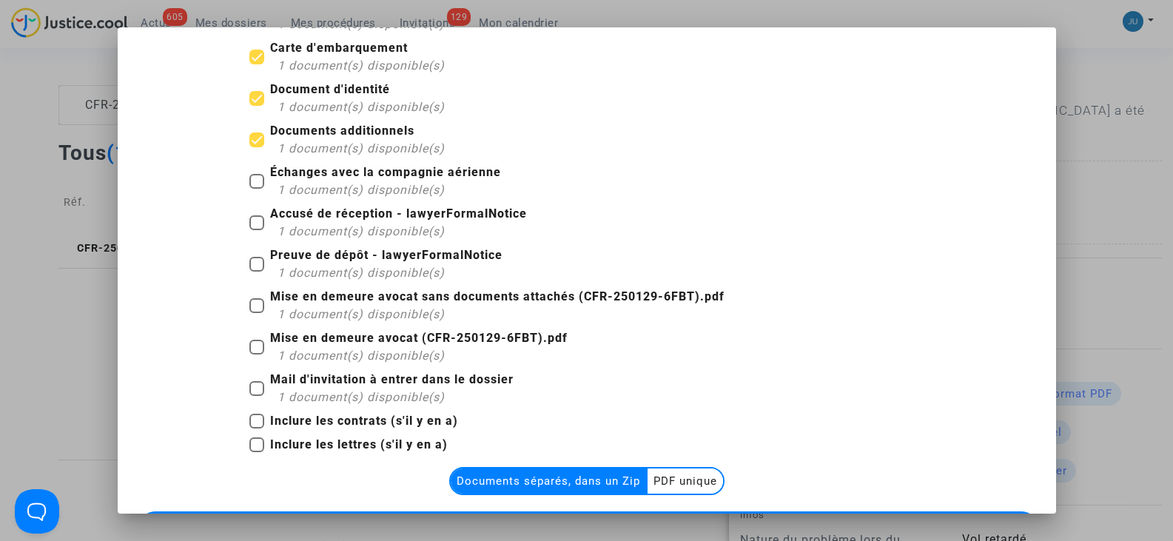  Describe the element at coordinates (391, 379) in the screenshot. I see `b: Mail d'invitation à entrer dans le dossier` at that location.